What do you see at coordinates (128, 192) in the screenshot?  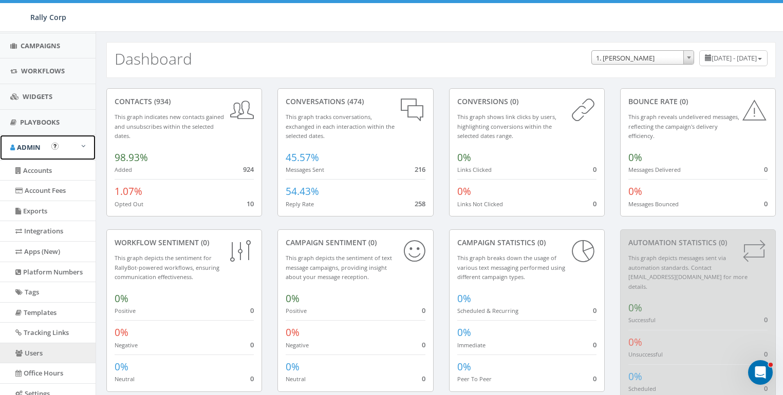 I see `span: 1.07%` at bounding box center [128, 192].